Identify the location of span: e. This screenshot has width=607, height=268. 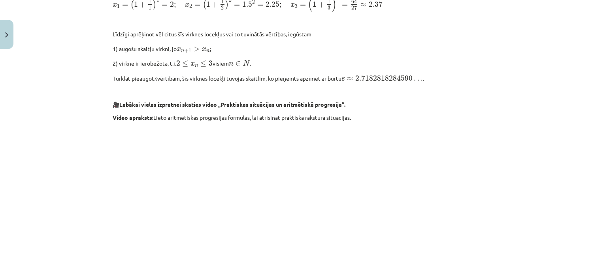
(343, 79).